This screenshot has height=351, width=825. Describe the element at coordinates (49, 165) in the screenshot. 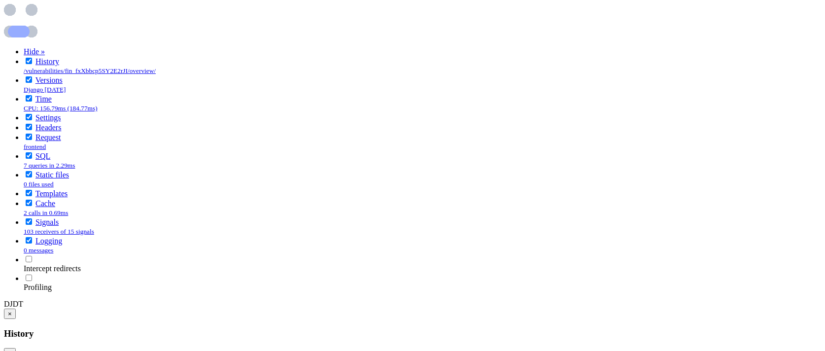

I see `small: 7 queries in 2.29ms` at that location.